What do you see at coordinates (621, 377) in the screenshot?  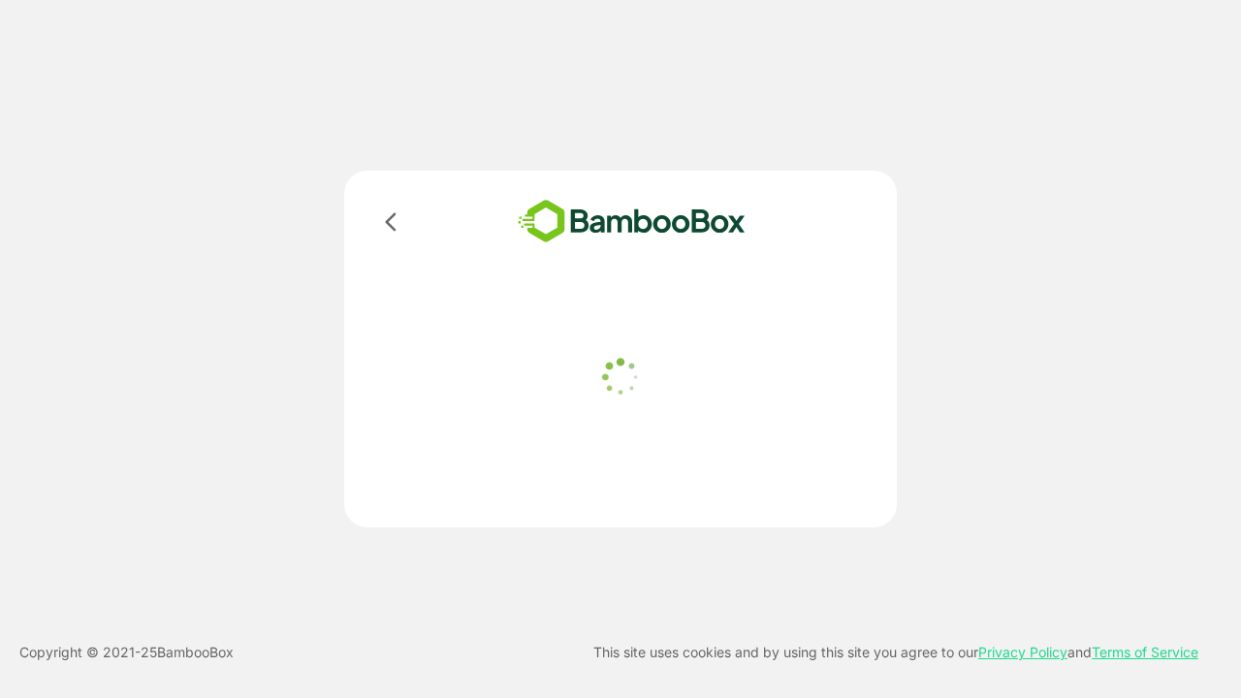 I see `img: loader` at bounding box center [621, 377].